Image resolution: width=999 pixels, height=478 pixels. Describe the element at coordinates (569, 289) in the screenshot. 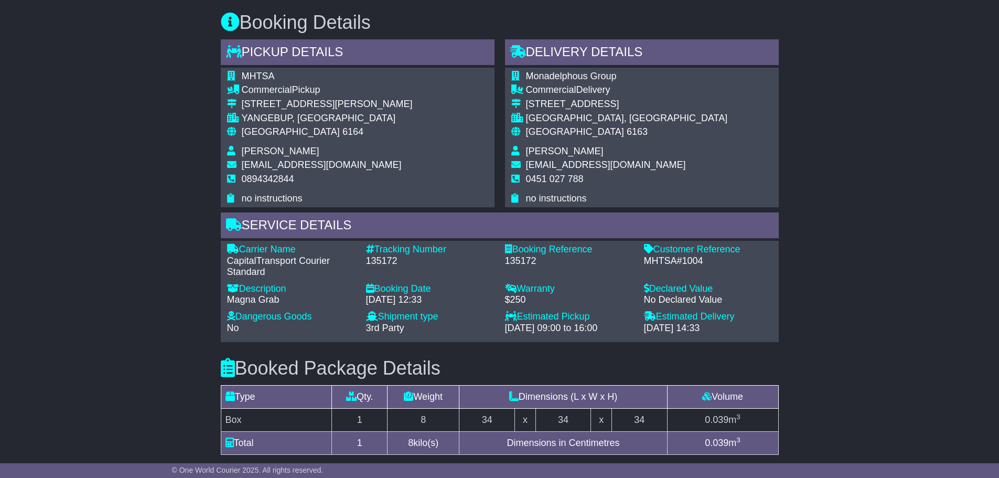

I see `div: Warranty` at that location.